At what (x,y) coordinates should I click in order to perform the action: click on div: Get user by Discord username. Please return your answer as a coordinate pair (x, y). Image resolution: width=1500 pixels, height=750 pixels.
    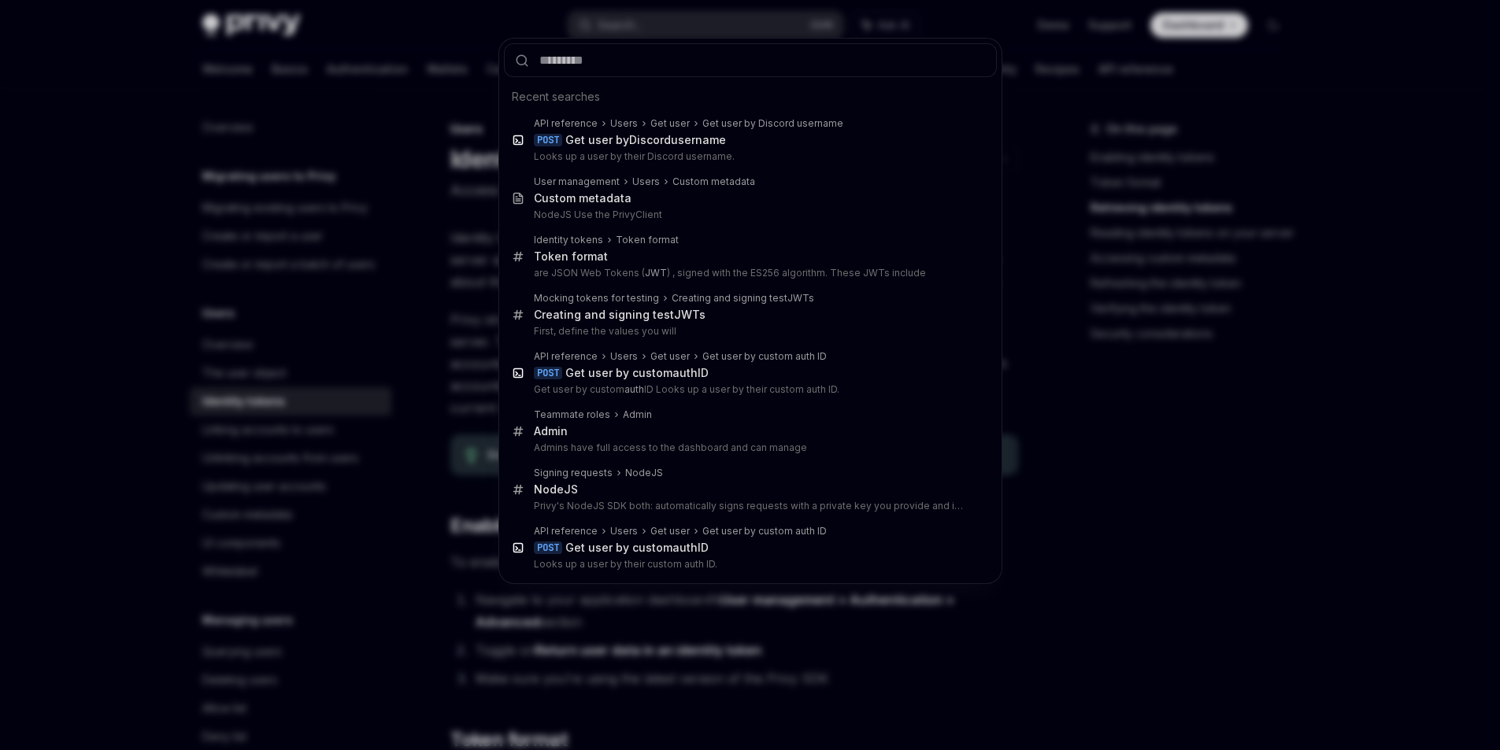
    Looking at the image, I should click on (772, 124).